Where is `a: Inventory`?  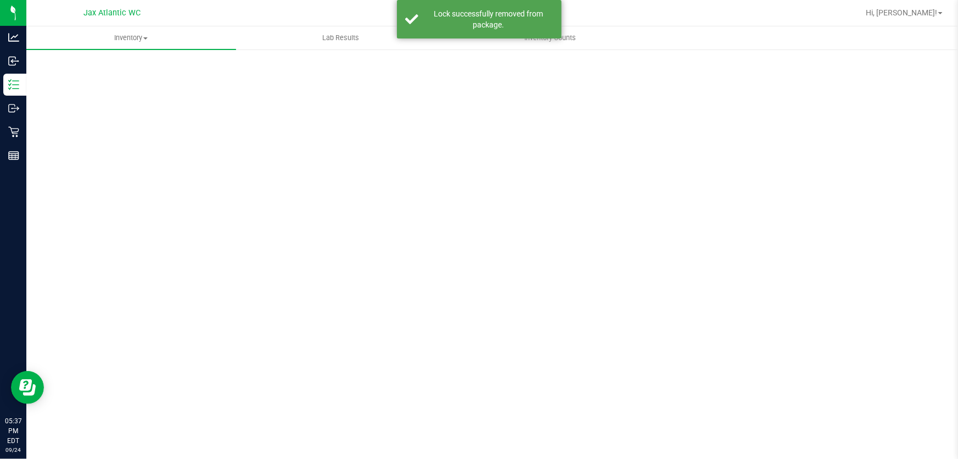
a: Inventory is located at coordinates (131, 38).